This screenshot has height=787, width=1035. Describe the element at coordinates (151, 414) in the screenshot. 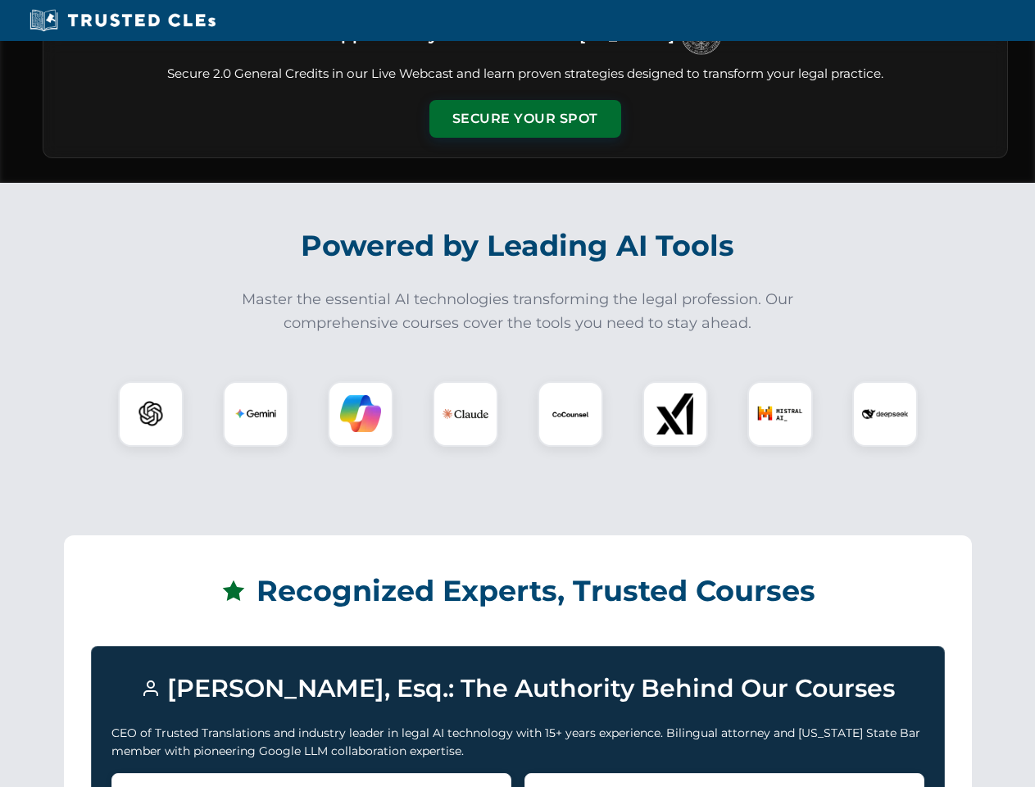

I see `div: ChatGPT` at that location.